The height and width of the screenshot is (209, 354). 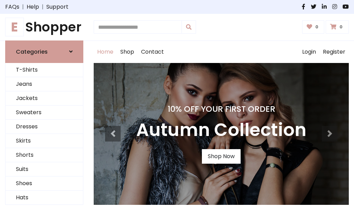 What do you see at coordinates (44, 98) in the screenshot?
I see `a: Jackets` at bounding box center [44, 98].